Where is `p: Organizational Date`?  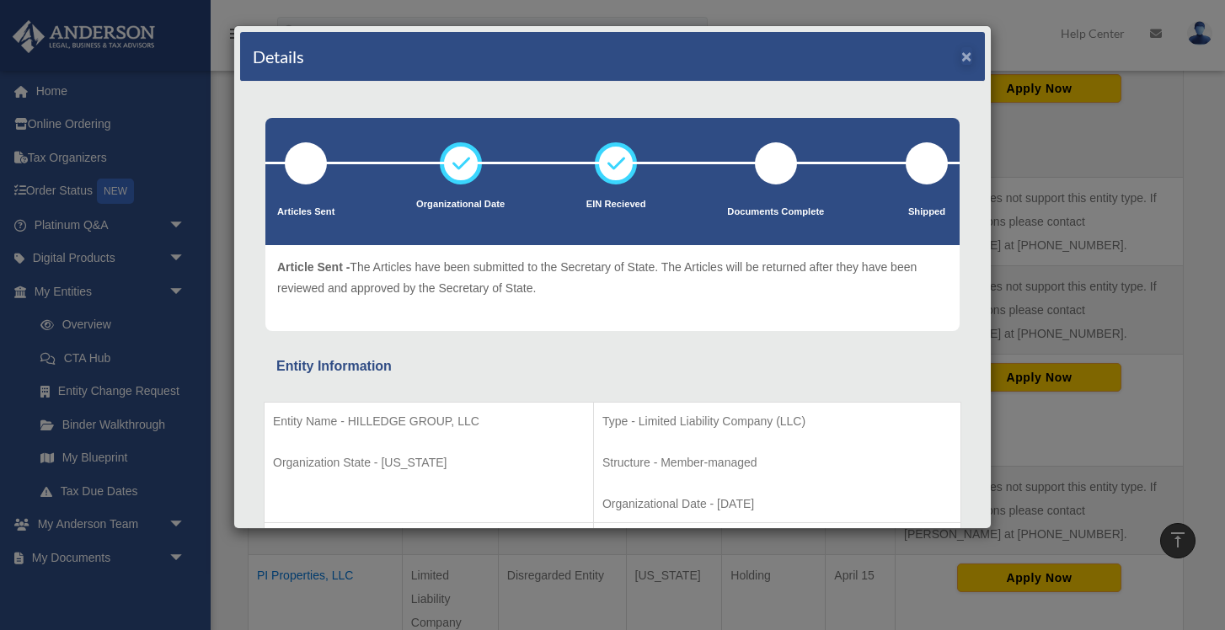
p: Organizational Date is located at coordinates (460, 205).